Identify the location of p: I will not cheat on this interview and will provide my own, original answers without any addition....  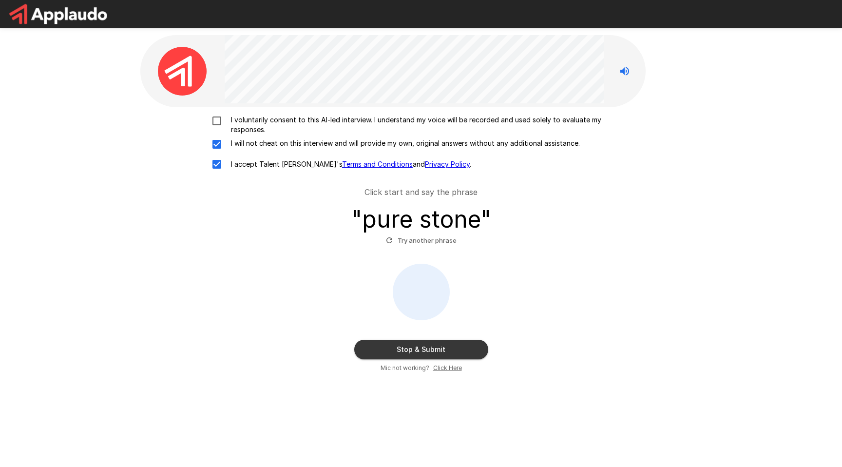
(404, 143).